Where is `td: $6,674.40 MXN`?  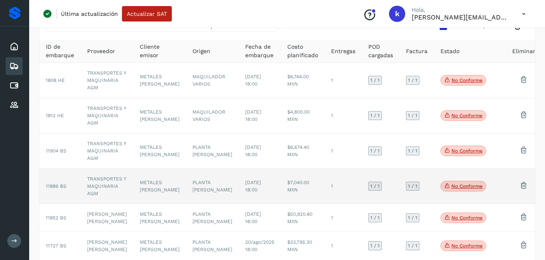
td: $6,674.40 MXN is located at coordinates (303, 151).